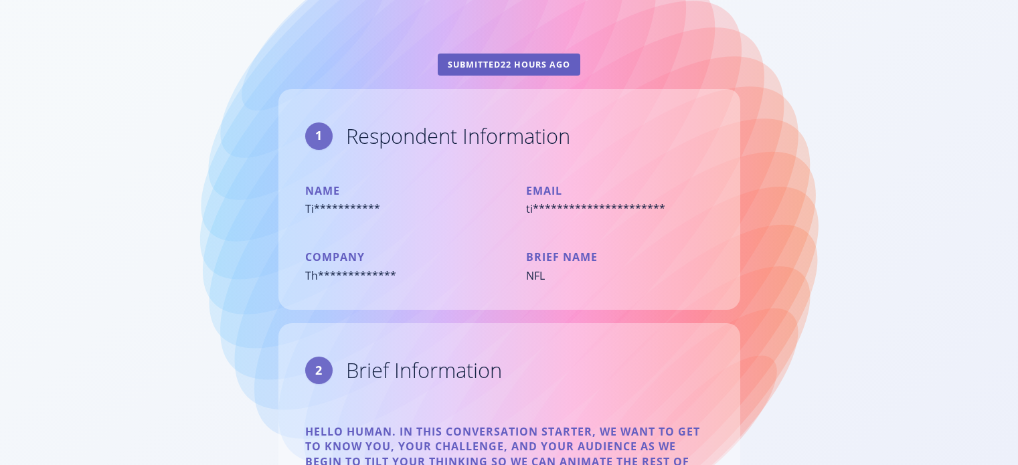 The image size is (1018, 465). Describe the element at coordinates (458, 136) in the screenshot. I see `div: Respondent Information` at that location.